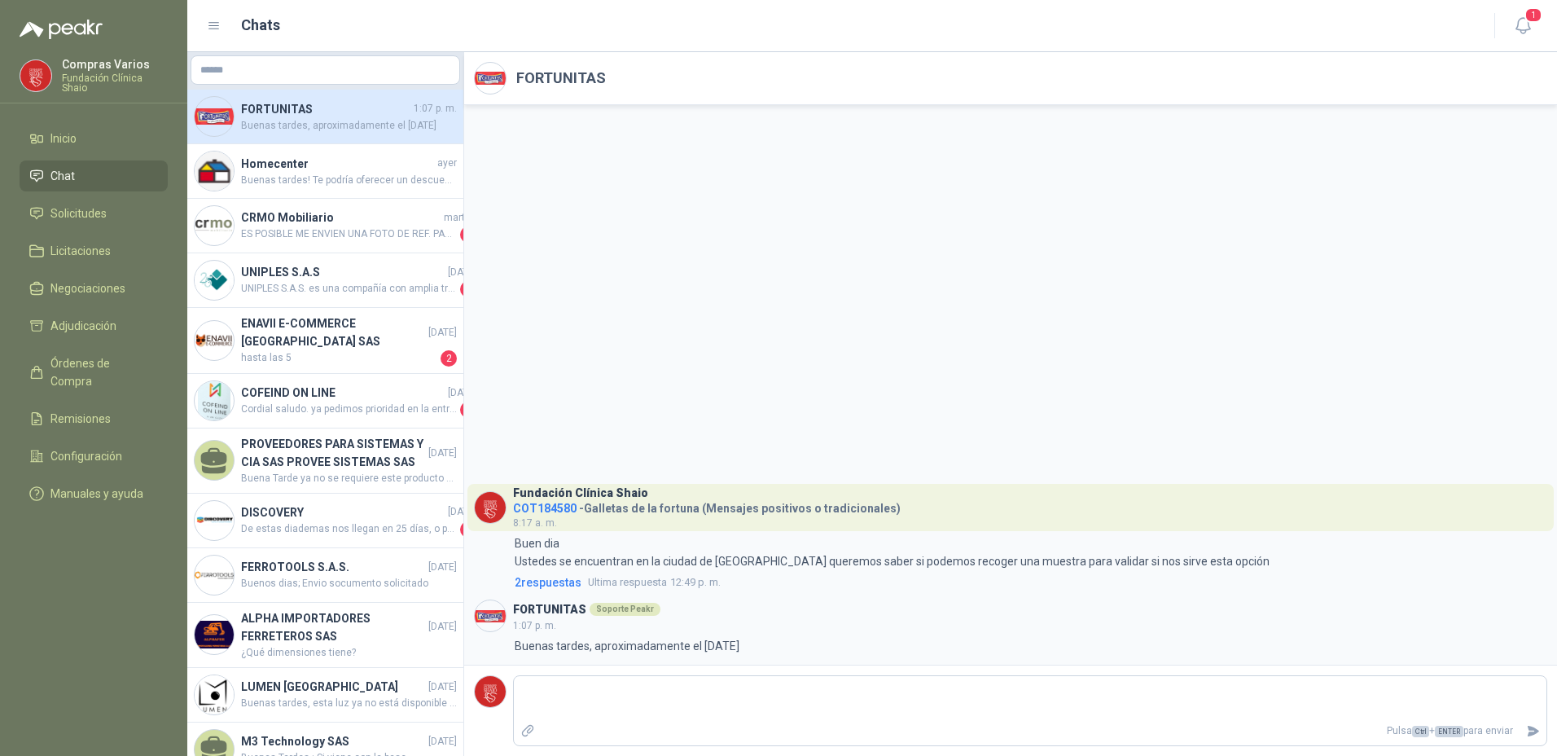 The height and width of the screenshot is (756, 1557). I want to click on a: Solicitudes, so click(94, 213).